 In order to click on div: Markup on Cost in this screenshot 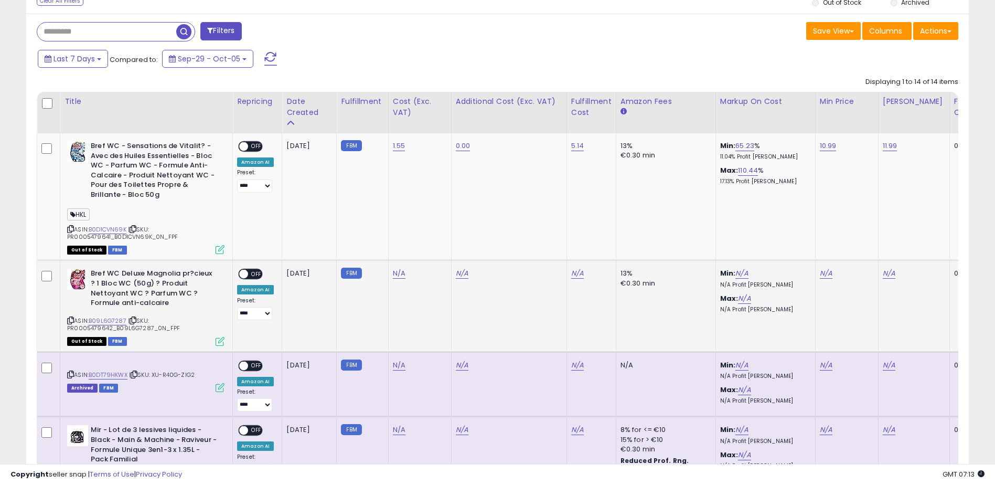, I will do `click(765, 101)`.